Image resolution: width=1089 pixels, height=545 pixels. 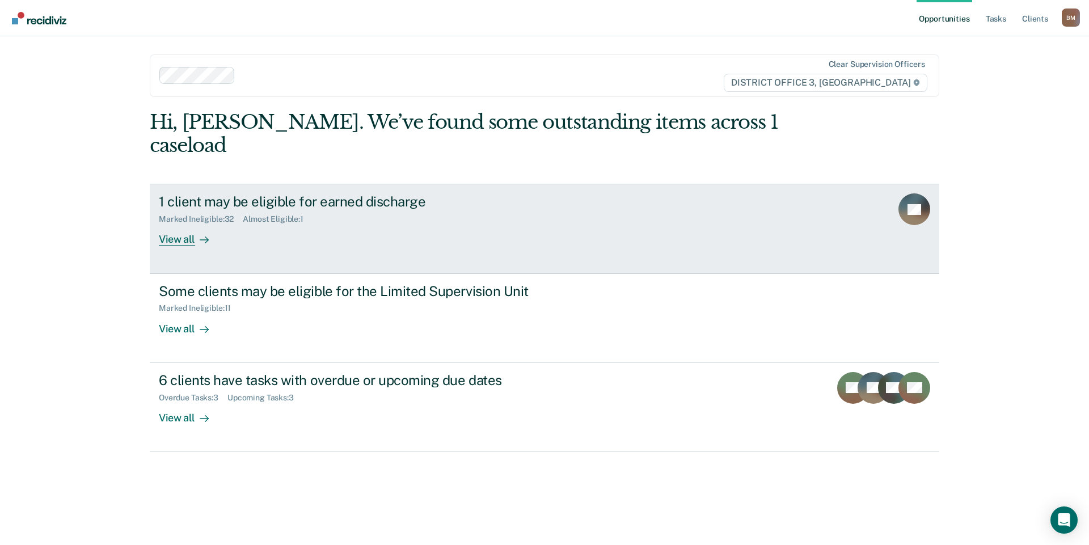 What do you see at coordinates (1064, 520) in the screenshot?
I see `div: Open Intercom Messenger` at bounding box center [1064, 520].